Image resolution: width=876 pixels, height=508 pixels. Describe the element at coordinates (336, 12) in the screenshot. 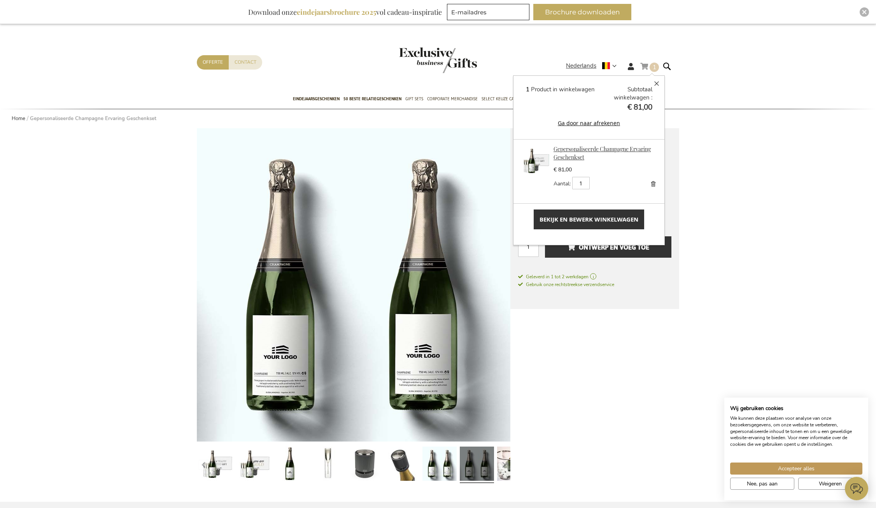

I see `b: eindejaarsbrochure 2025` at that location.